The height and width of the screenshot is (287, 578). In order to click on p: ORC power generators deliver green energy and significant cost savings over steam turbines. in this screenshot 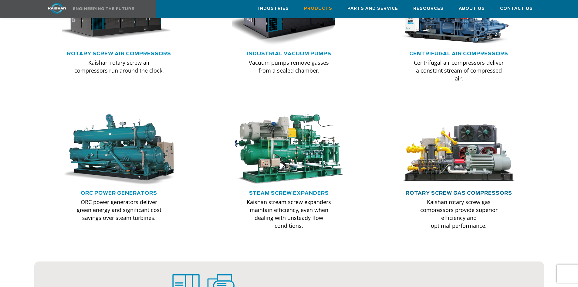, I will do `click(119, 210)`.